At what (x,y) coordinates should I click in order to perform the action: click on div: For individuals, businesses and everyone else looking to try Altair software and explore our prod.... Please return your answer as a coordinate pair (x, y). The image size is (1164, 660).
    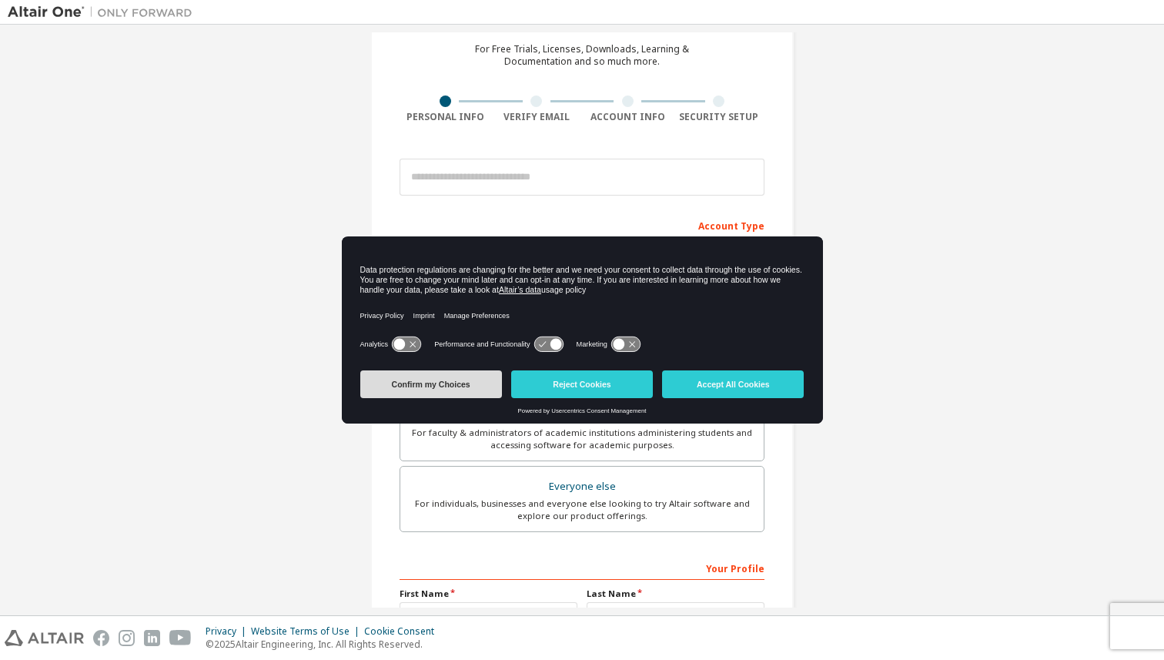
    Looking at the image, I should click on (582, 510).